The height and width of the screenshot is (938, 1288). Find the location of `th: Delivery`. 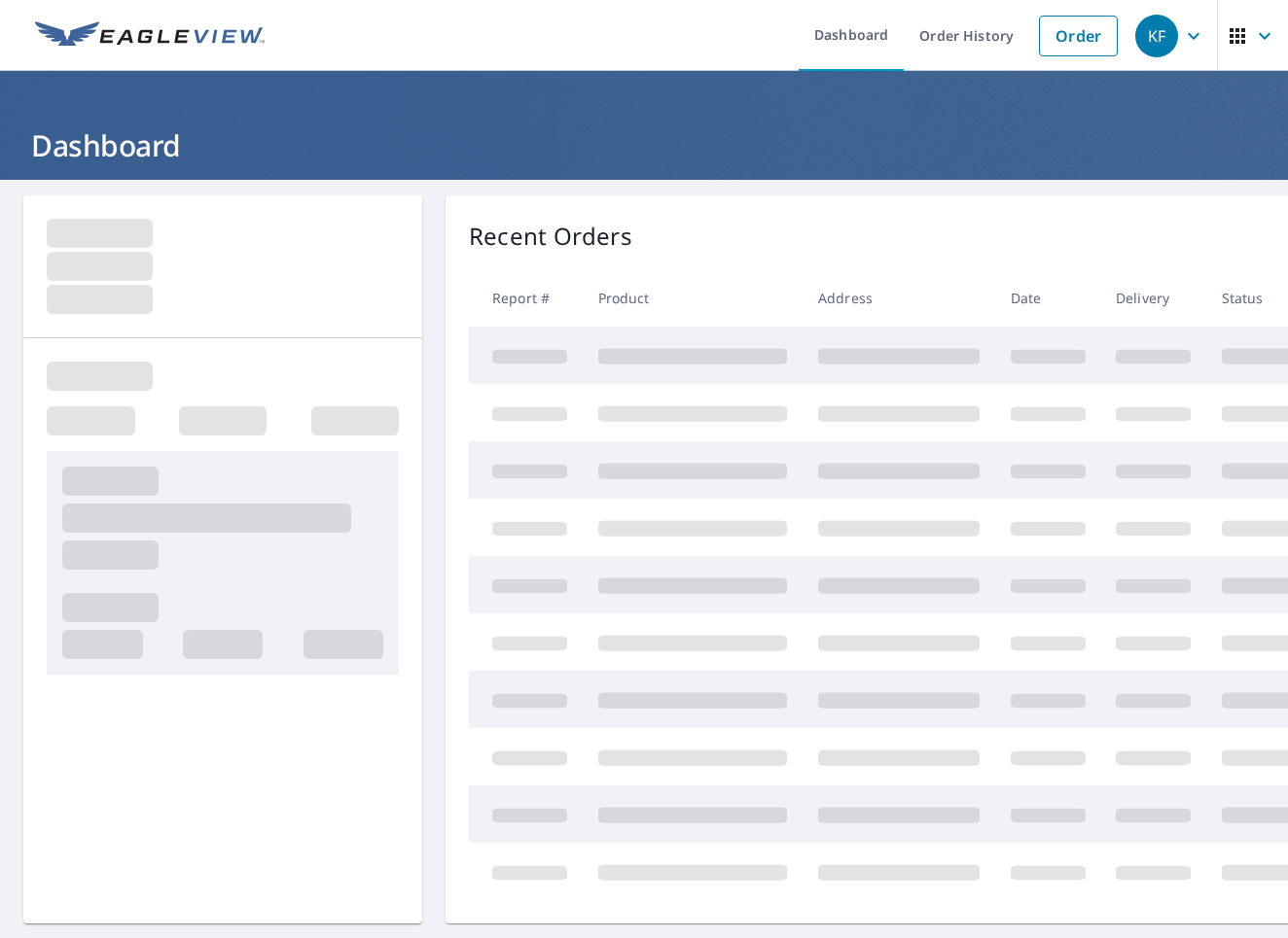

th: Delivery is located at coordinates (1152, 298).